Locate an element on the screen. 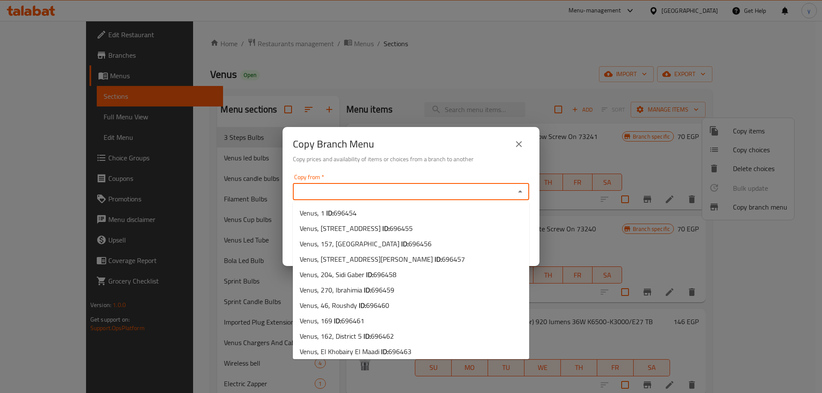  span: 696461 is located at coordinates (353, 321).